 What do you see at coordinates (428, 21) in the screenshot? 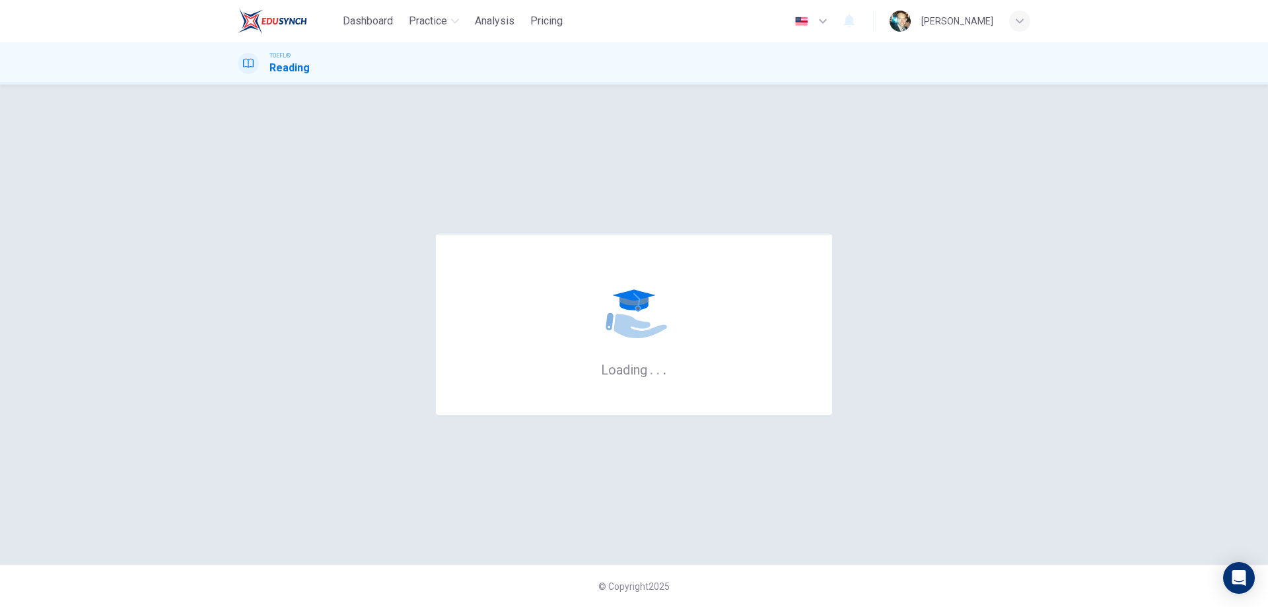
I see `span: Practice` at bounding box center [428, 21].